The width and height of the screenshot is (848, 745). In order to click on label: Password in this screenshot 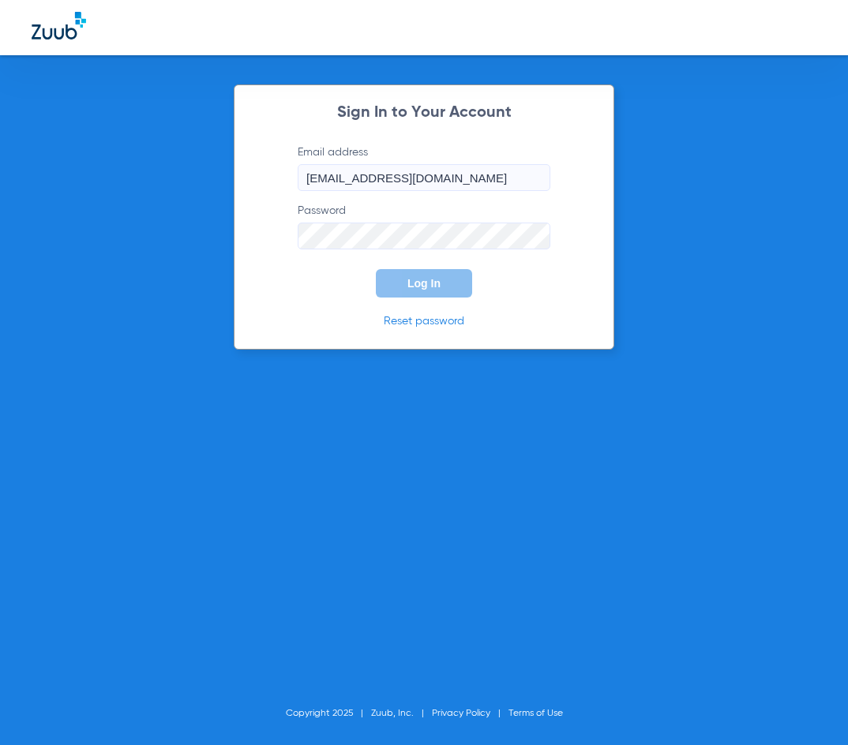, I will do `click(424, 226)`.